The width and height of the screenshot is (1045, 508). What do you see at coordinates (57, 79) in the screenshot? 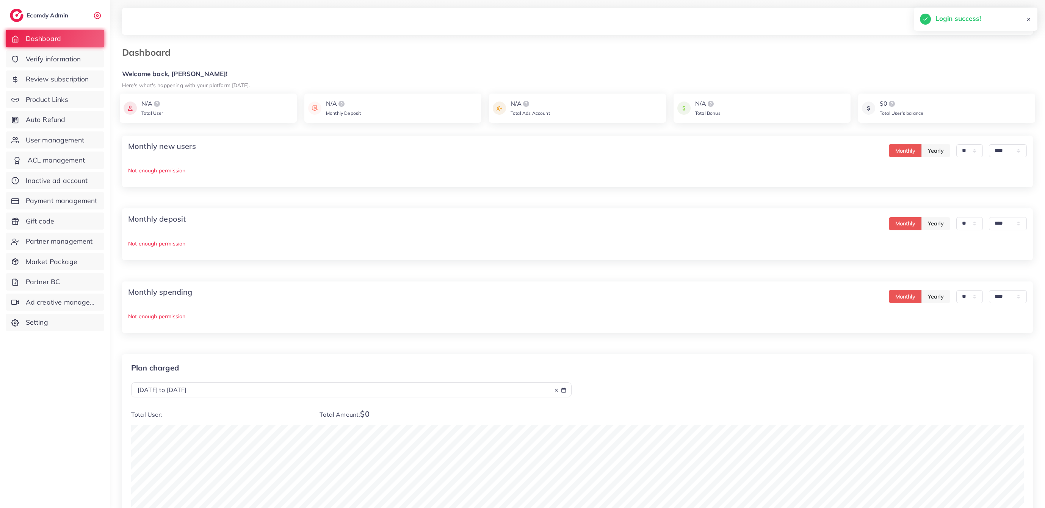
I see `span: Review subscription` at bounding box center [57, 79].